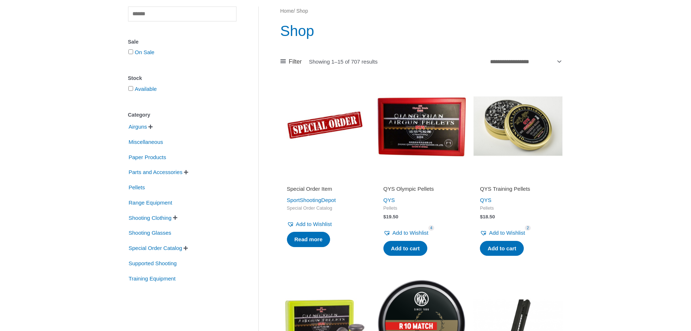 This screenshot has width=691, height=331. Describe the element at coordinates (150, 233) in the screenshot. I see `span: Shooting Glasses` at that location.